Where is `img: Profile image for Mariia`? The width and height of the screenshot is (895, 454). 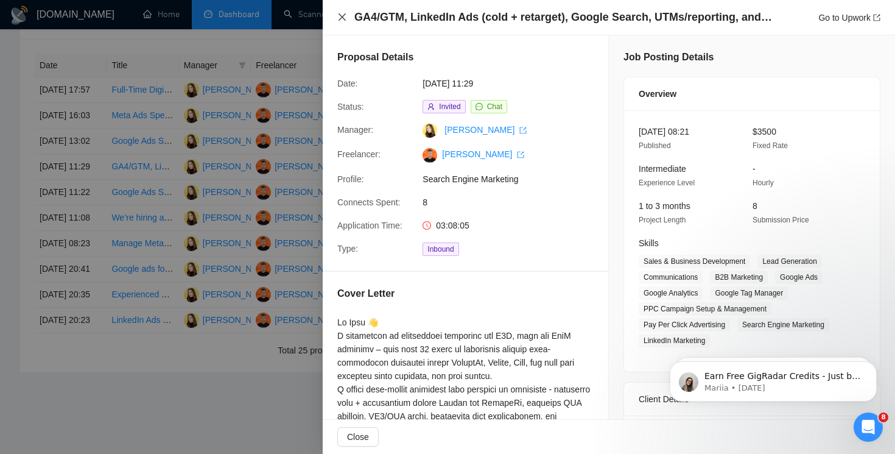
img: Profile image for Mariia is located at coordinates (37, 46).